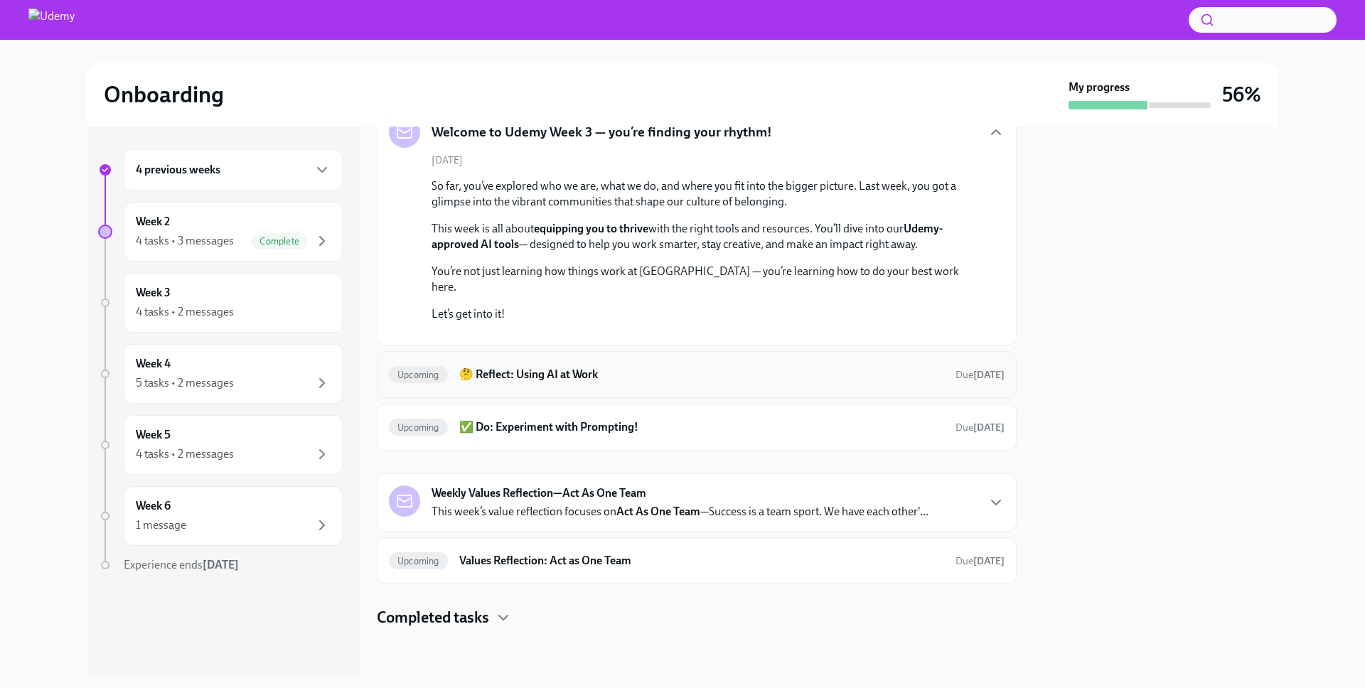 The height and width of the screenshot is (688, 1365). Describe the element at coordinates (185, 241) in the screenshot. I see `div: 4 tasks • 3 messages` at that location.